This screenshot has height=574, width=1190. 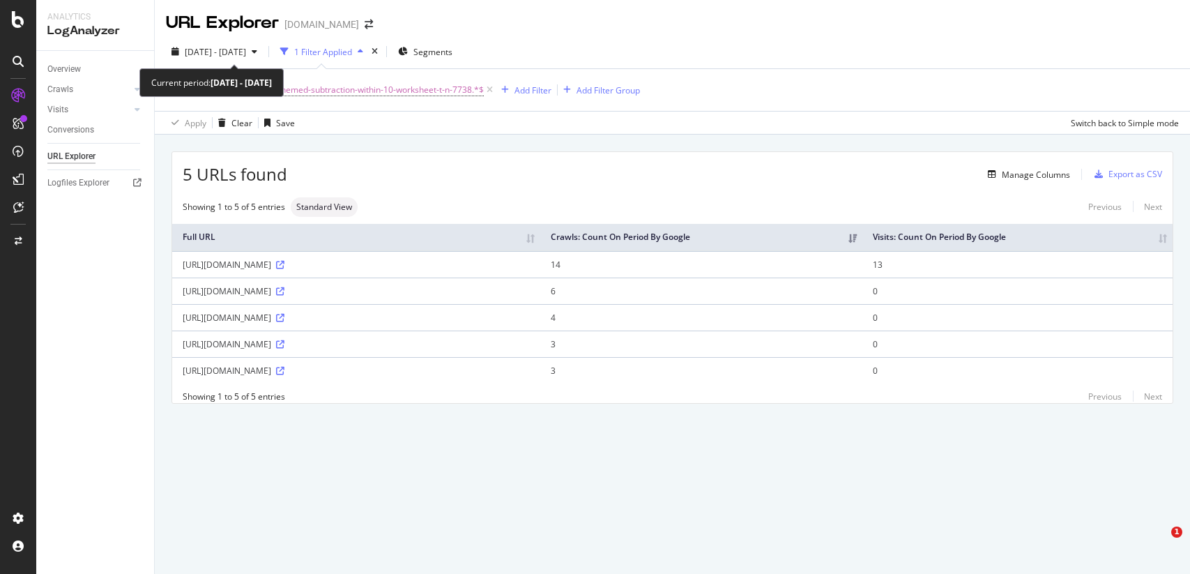 What do you see at coordinates (533, 90) in the screenshot?
I see `div: Add Filter` at bounding box center [533, 90].